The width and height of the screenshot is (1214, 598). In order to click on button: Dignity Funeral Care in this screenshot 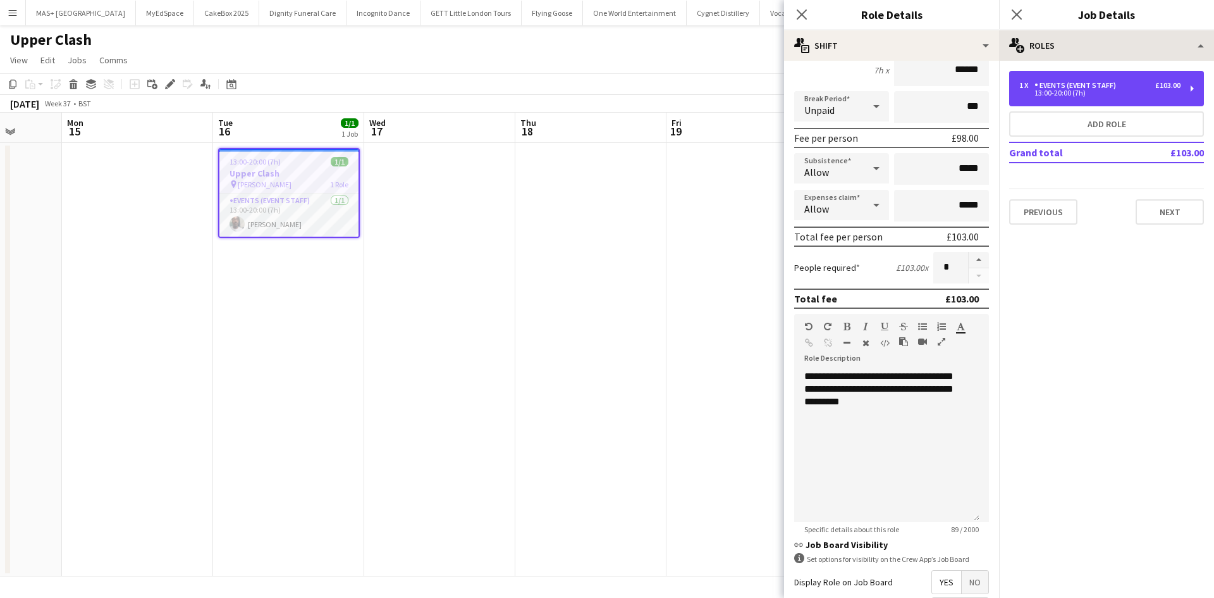, I will do `click(303, 13)`.